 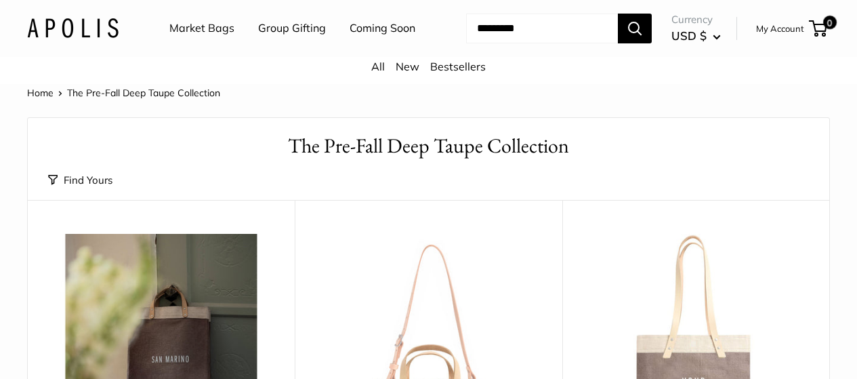 I want to click on a: Group Gifting, so click(x=292, y=28).